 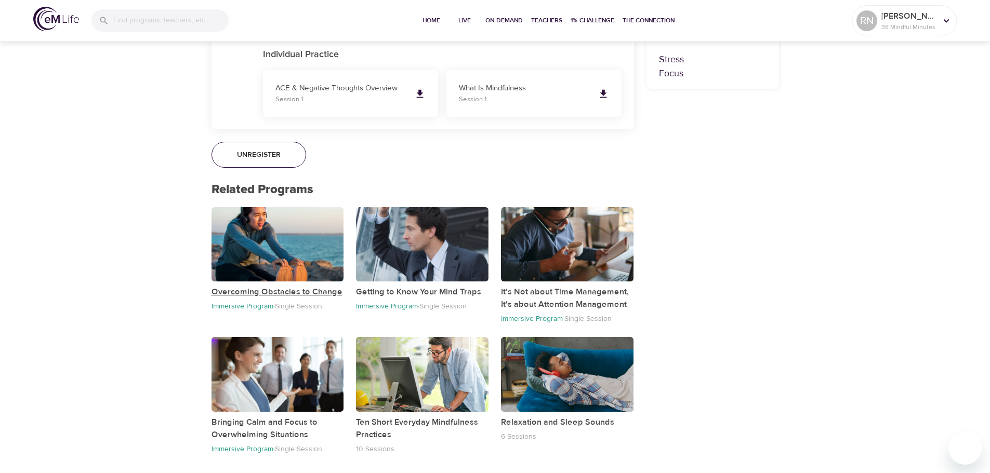 I want to click on p: Getting to Know Your Mind Traps, so click(x=422, y=292).